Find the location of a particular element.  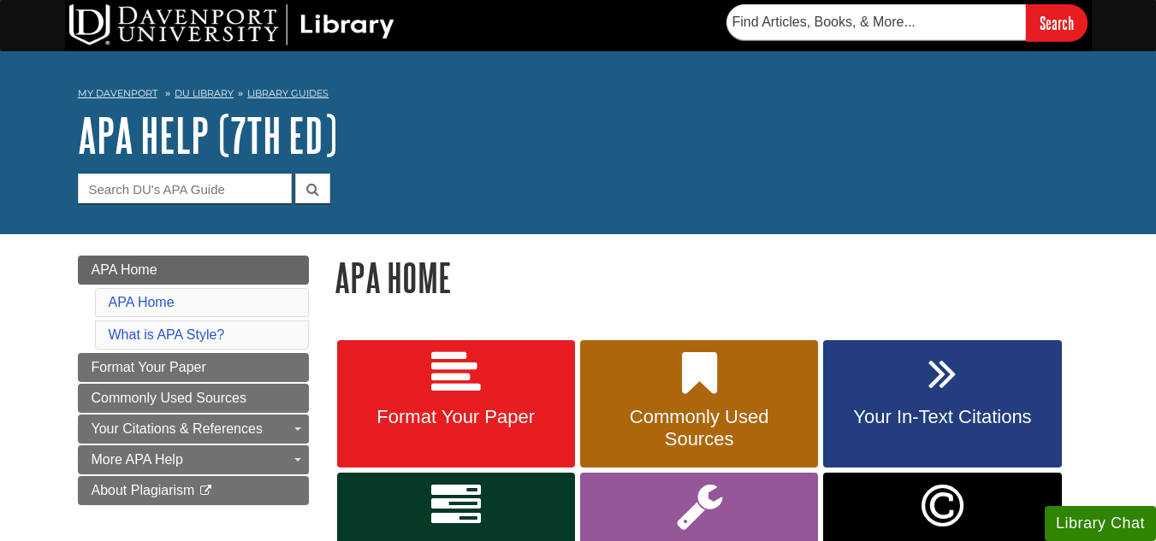

span: About Plagiarism is located at coordinates (143, 490).